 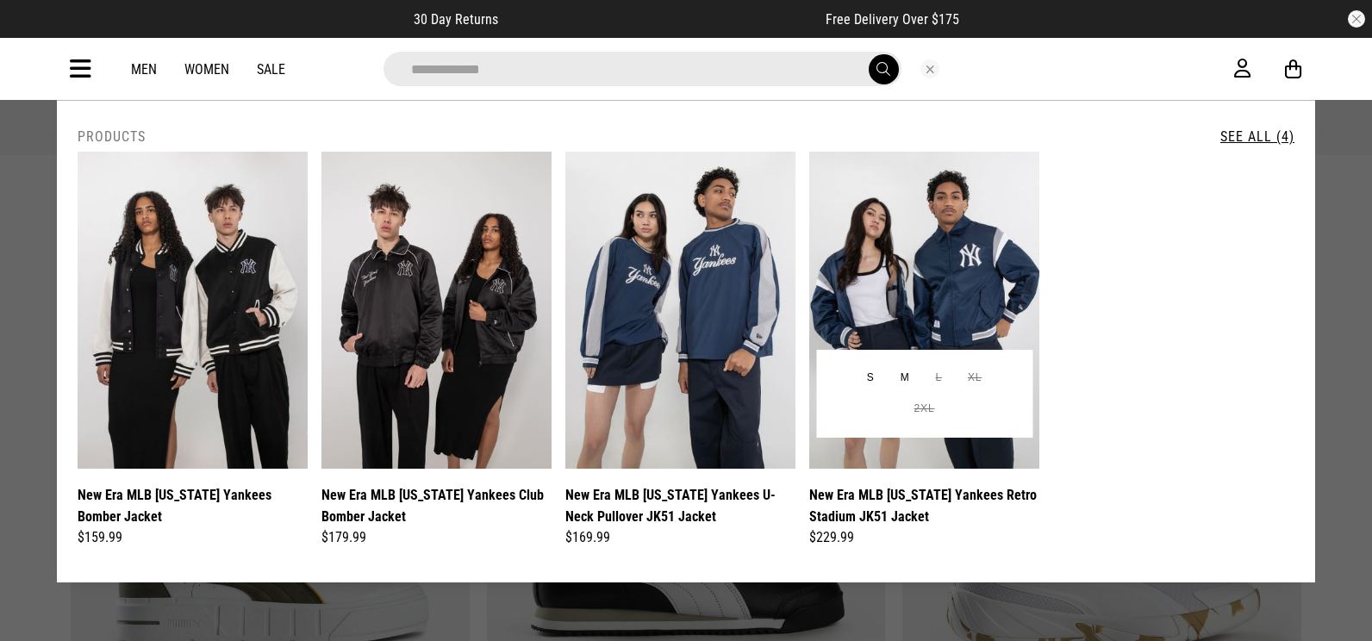 I want to click on span: 30 Day Returns, so click(x=456, y=19).